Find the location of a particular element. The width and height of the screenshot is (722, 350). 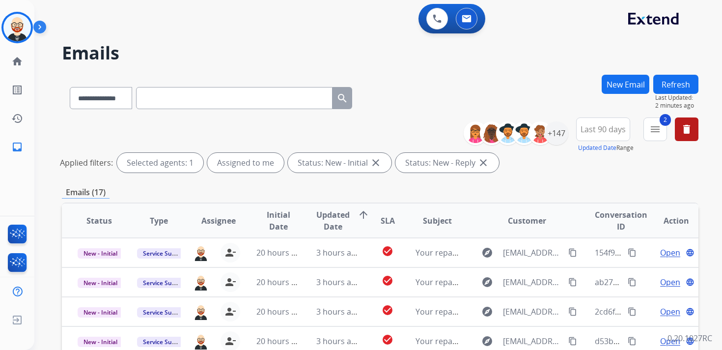

mat-icon: arrow_upward is located at coordinates (364, 215).